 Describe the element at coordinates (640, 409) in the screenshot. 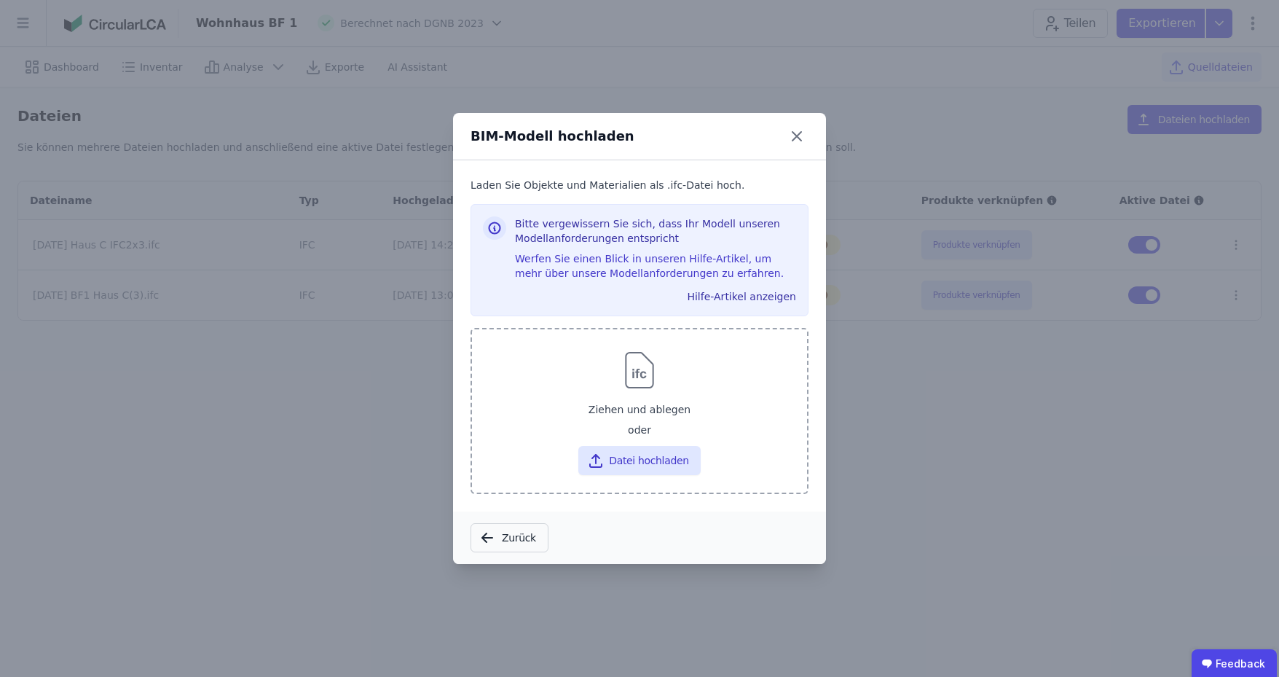

I see `div: Ziehen und ablegen` at that location.